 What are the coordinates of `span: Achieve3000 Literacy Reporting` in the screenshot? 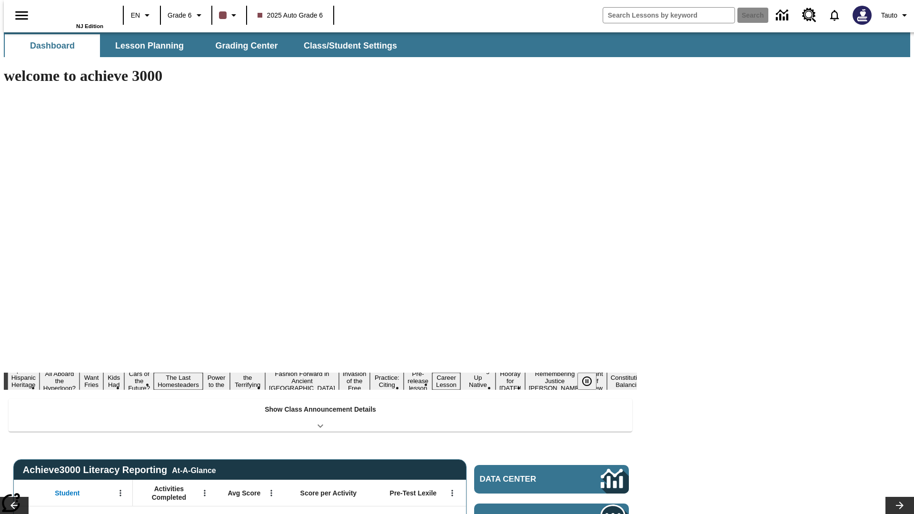 It's located at (119, 470).